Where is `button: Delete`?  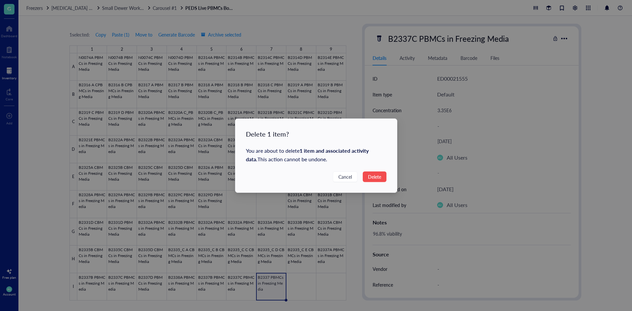 button: Delete is located at coordinates (374, 177).